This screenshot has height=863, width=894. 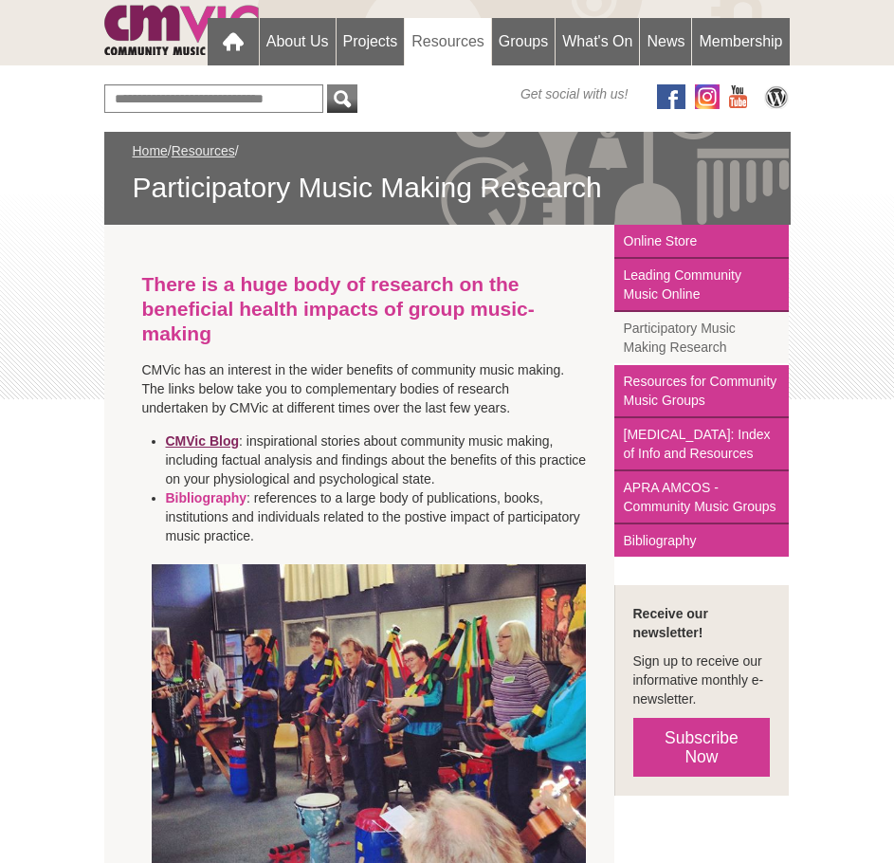 What do you see at coordinates (575, 94) in the screenshot?
I see `span: Get social with us!` at bounding box center [575, 94].